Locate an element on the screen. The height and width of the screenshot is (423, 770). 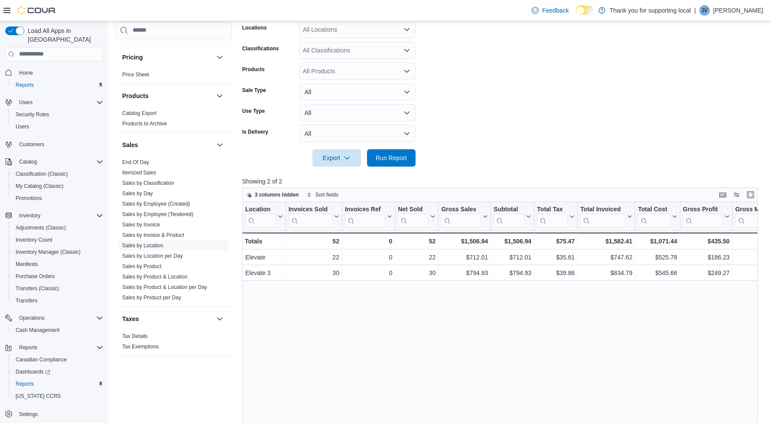
div: 52 is located at coordinates (416, 241).